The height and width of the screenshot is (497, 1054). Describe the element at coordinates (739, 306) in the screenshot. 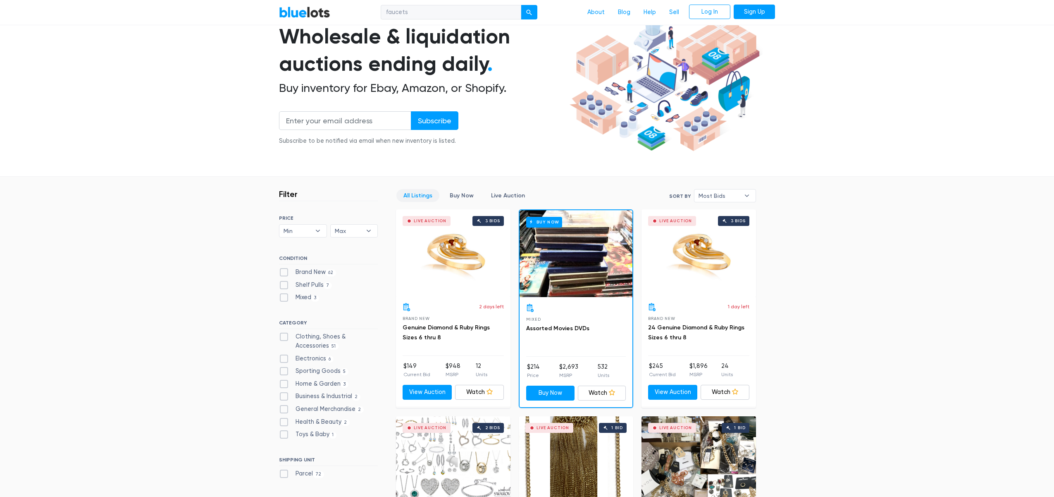

I see `p: 1 day left` at that location.